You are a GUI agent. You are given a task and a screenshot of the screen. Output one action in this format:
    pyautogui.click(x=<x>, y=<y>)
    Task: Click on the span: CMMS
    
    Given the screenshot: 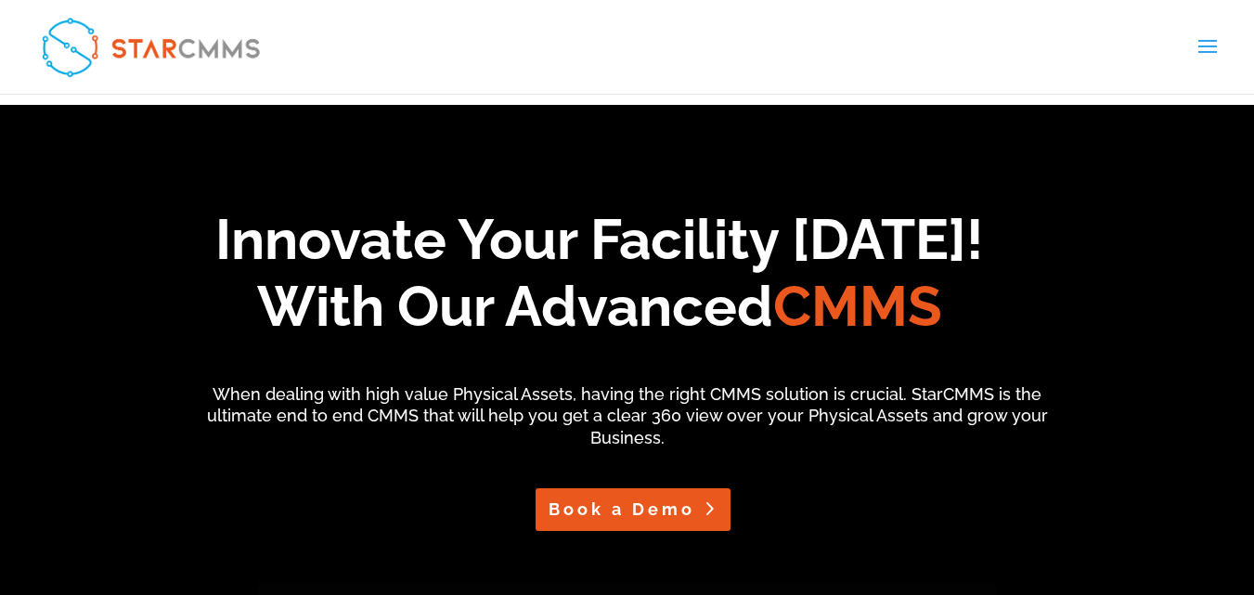 What is the action you would take?
    pyautogui.click(x=858, y=306)
    